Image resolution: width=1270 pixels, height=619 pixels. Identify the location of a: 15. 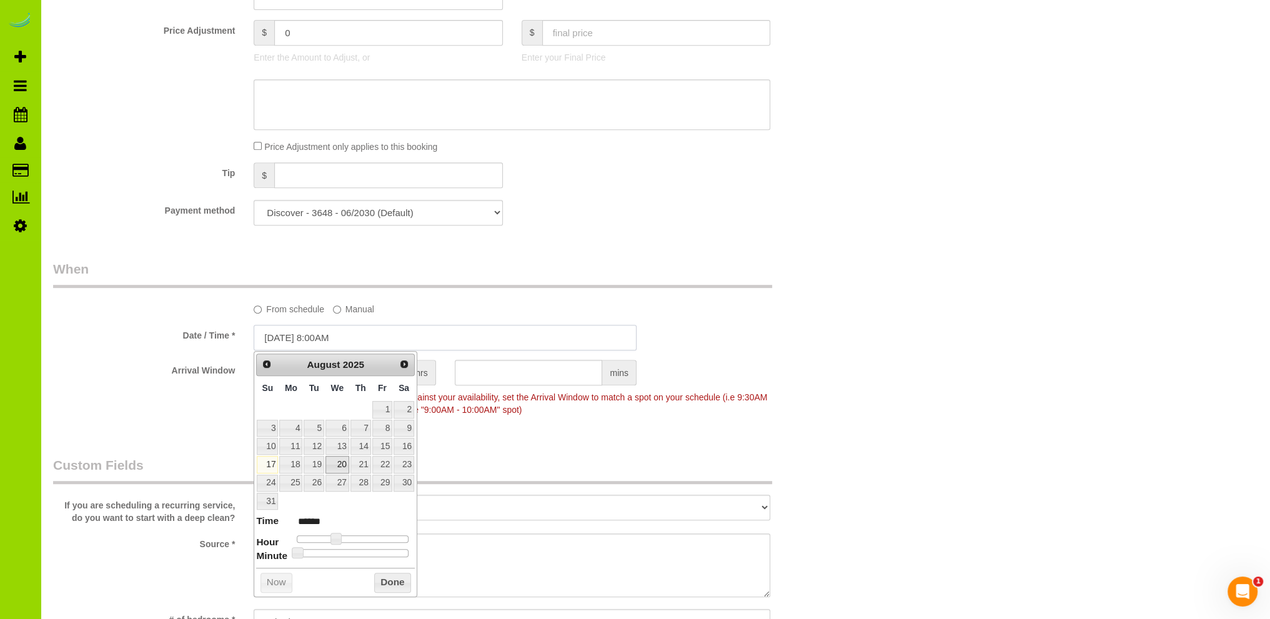
(382, 446).